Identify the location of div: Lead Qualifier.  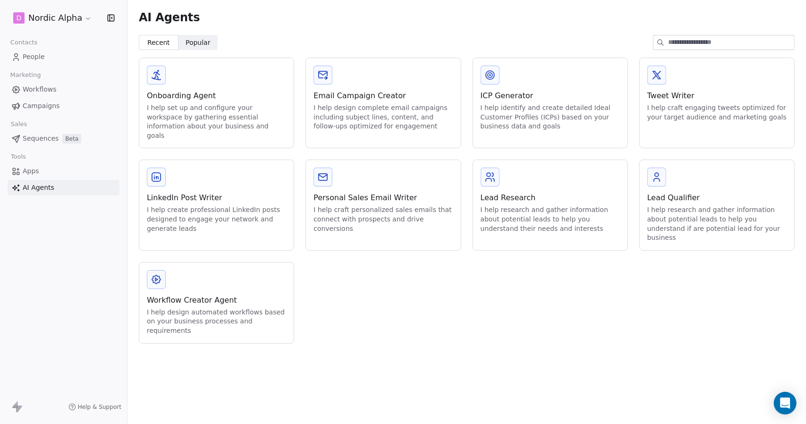
(717, 198).